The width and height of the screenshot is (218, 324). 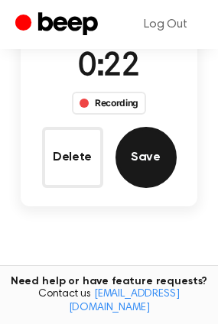 What do you see at coordinates (73, 157) in the screenshot?
I see `button: Delete Audio Record` at bounding box center [73, 157].